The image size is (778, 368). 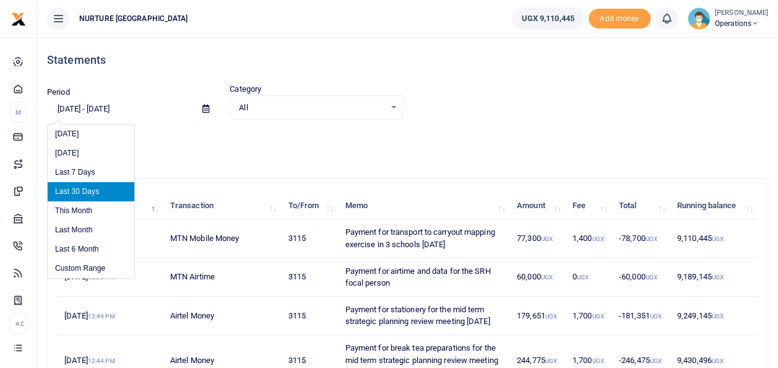 I want to click on li: Toup your wallet, so click(x=620, y=19).